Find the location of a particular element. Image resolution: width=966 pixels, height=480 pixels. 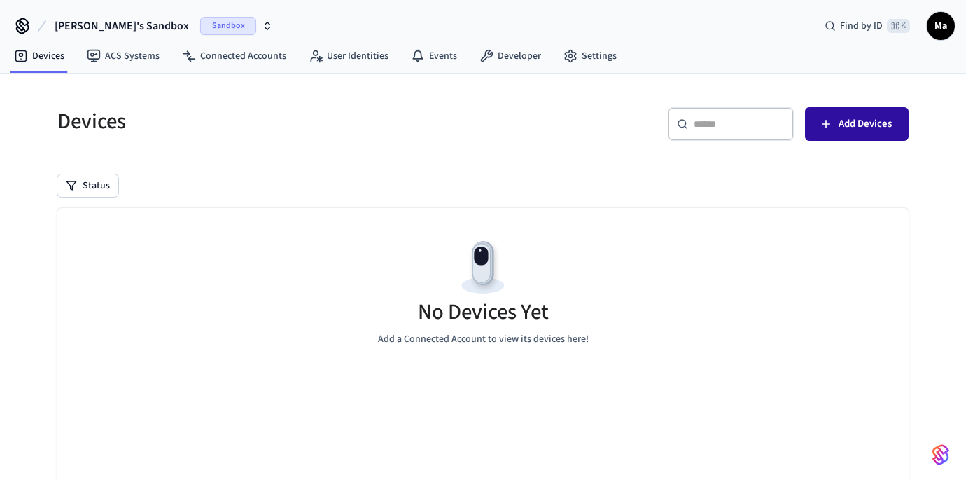

a: Events is located at coordinates (434, 56).